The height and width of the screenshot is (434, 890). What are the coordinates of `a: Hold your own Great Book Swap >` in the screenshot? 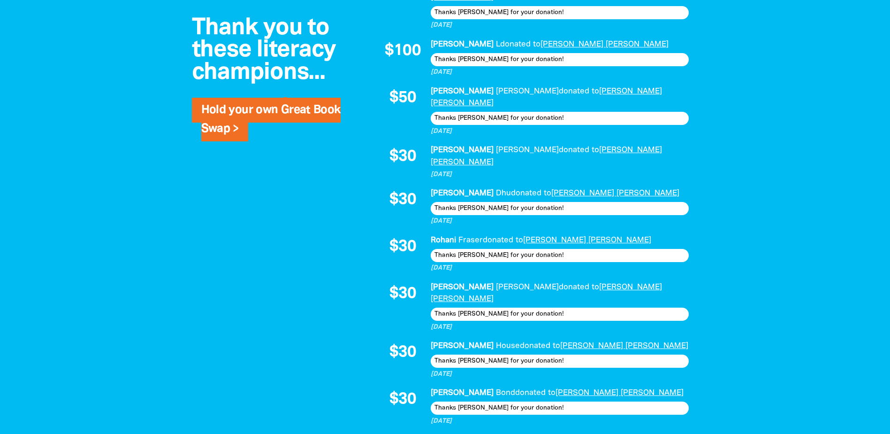 It's located at (271, 119).